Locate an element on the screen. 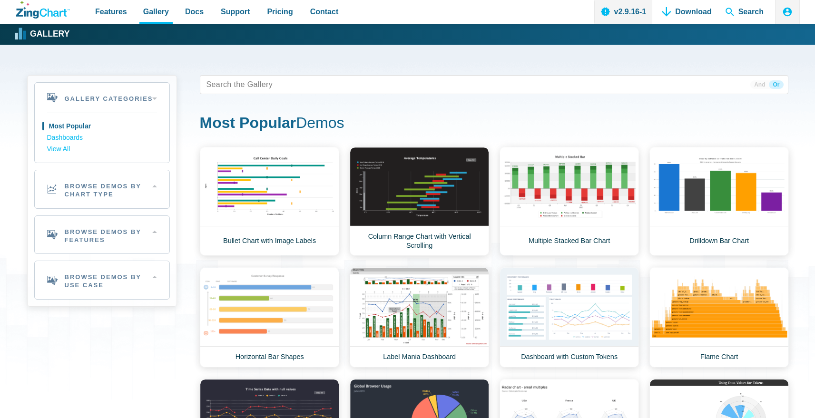 This screenshot has height=418, width=815. h2: Browse Demos By Features is located at coordinates (102, 235).